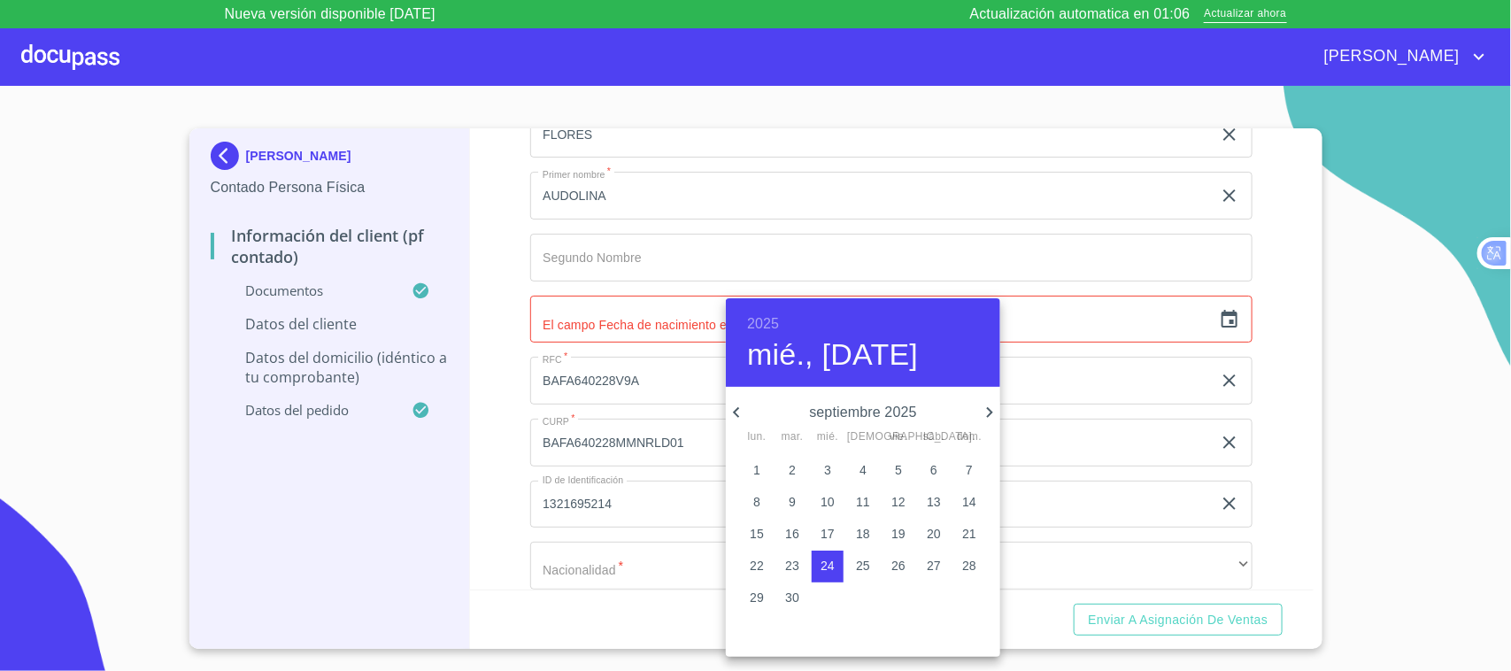 This screenshot has height=671, width=1511. I want to click on p: 19, so click(898, 534).